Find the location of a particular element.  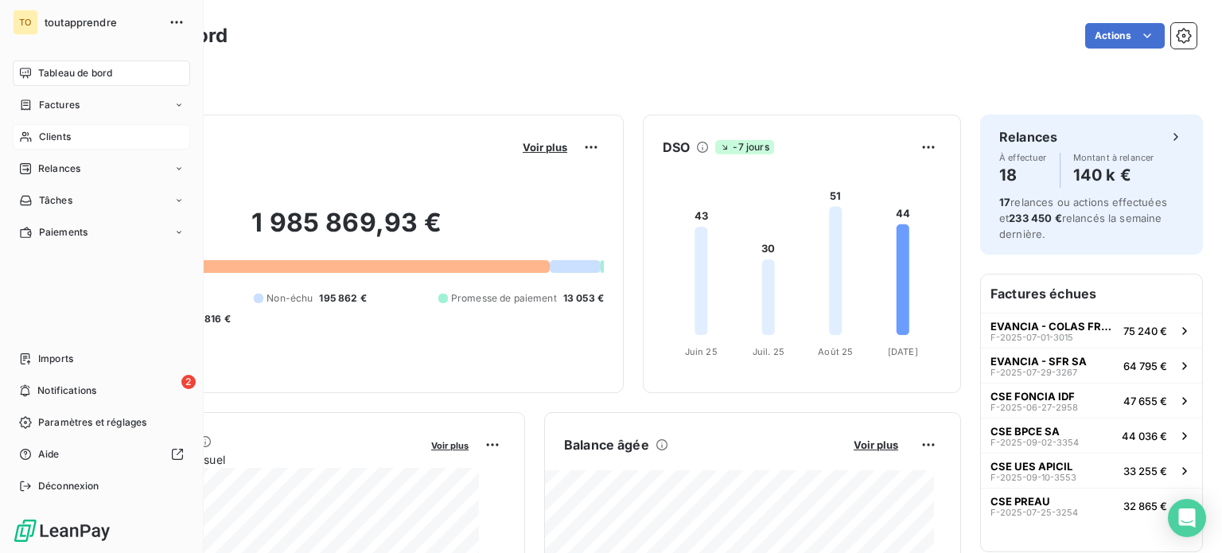

span: 32 865 € is located at coordinates (1145, 506).